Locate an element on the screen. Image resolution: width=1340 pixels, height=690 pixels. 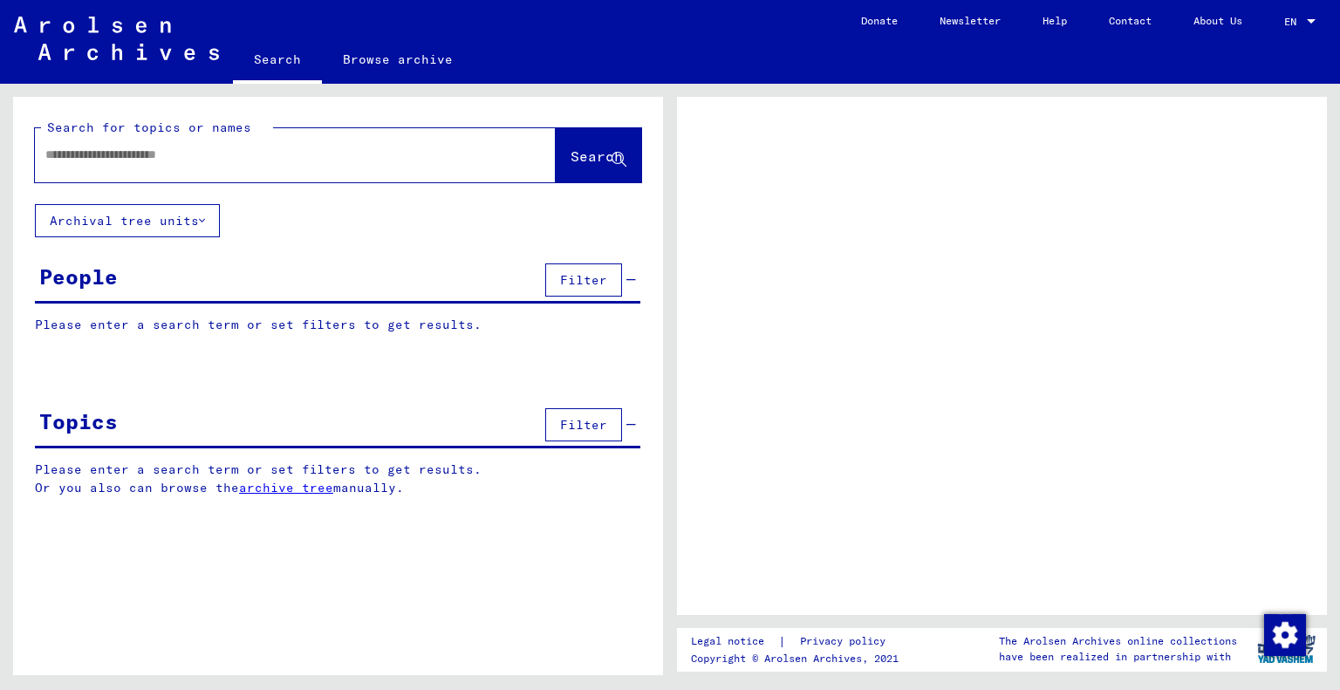
p: The Arolsen Archives online collections is located at coordinates (1118, 641).